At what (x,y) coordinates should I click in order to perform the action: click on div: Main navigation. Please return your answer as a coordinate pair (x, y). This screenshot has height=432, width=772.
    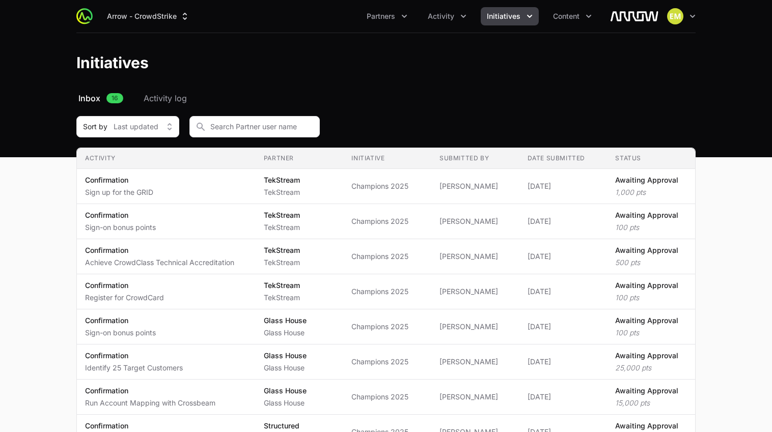
    Looking at the image, I should click on (345, 16).